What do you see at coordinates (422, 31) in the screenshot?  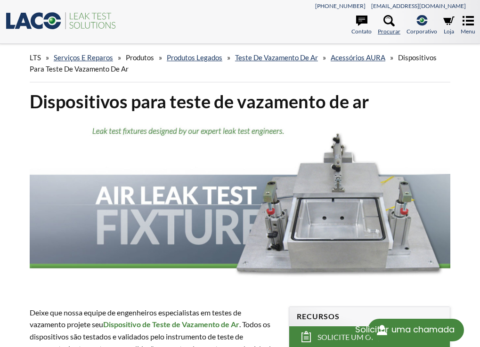 I see `font: Corporativo` at bounding box center [422, 31].